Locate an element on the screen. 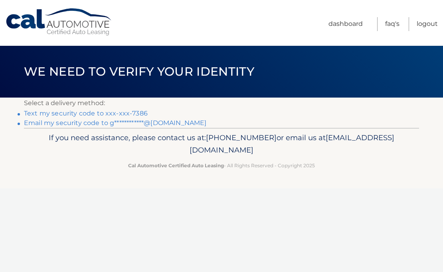 The image size is (443, 272). a: Cal Automotive is located at coordinates (59, 22).